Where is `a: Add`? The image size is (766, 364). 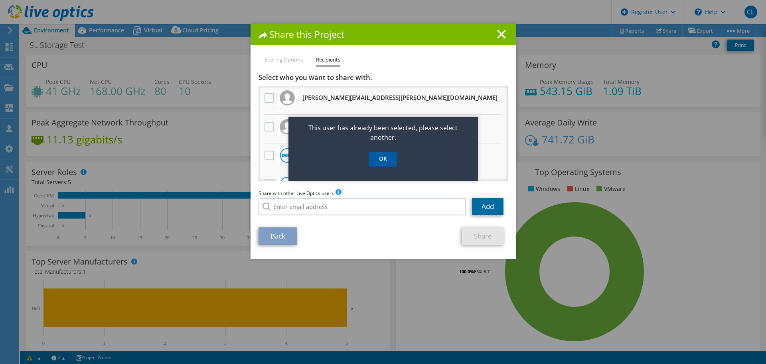 a: Add is located at coordinates (488, 206).